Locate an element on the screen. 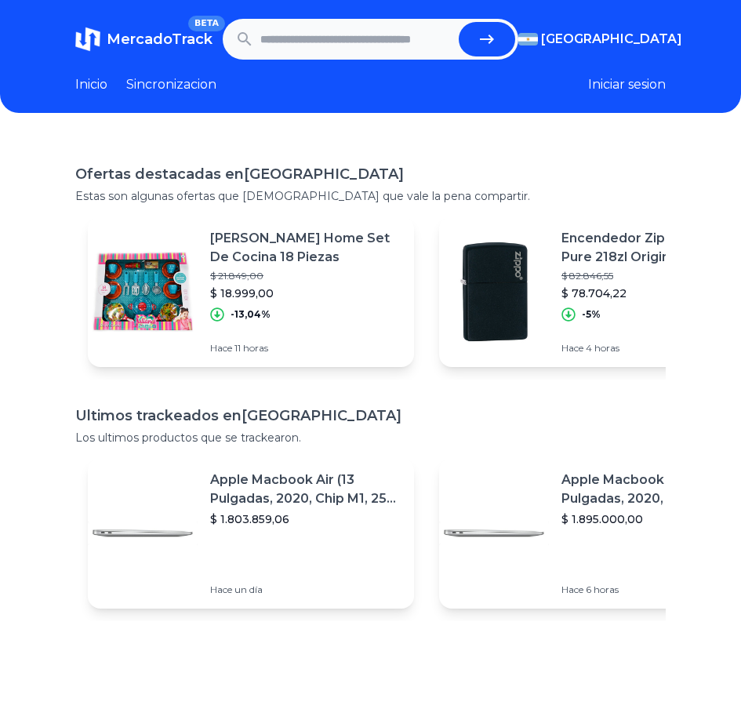 The height and width of the screenshot is (709, 741). p: -13,04% is located at coordinates (250, 314).